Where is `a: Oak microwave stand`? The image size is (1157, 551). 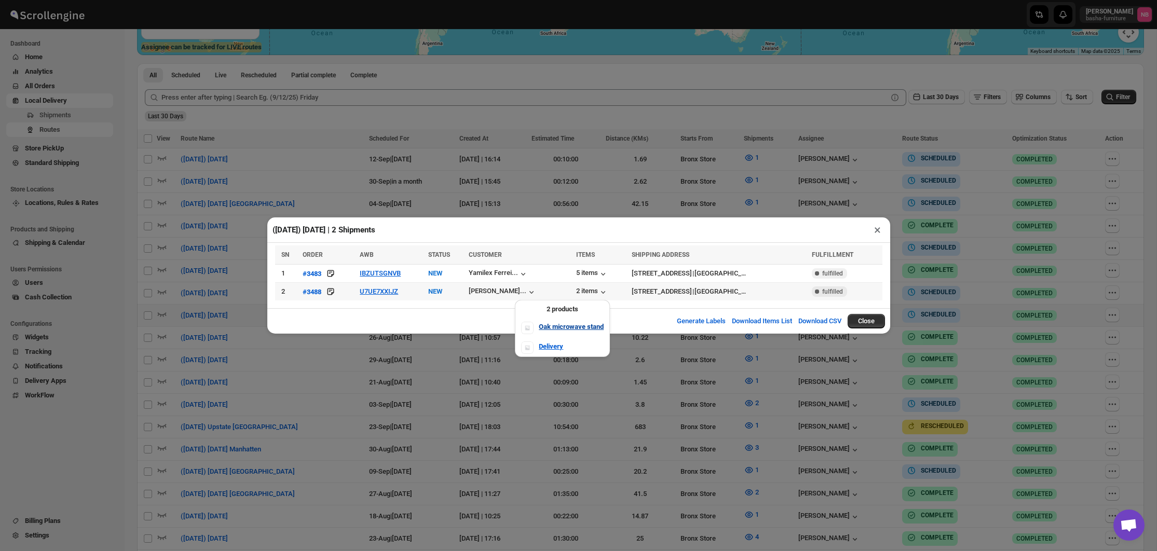
a: Oak microwave stand is located at coordinates (571, 327).